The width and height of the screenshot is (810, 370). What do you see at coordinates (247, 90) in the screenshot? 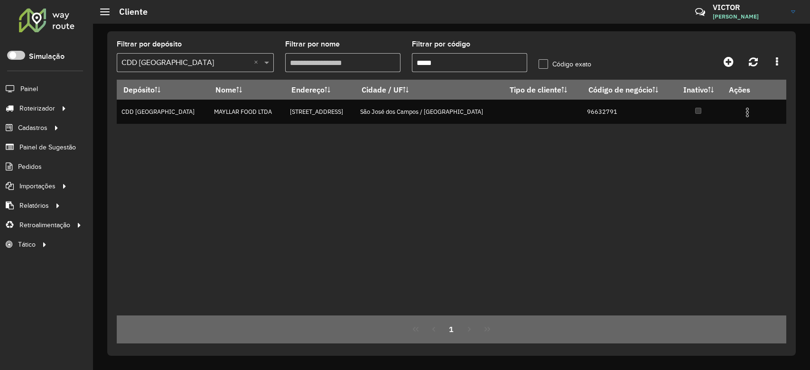
I see `th: Nome` at bounding box center [247, 90].